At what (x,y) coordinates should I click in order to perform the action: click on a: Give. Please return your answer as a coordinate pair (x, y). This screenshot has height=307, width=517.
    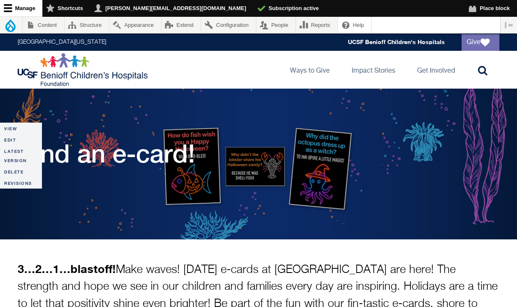
    Looking at the image, I should click on (481, 42).